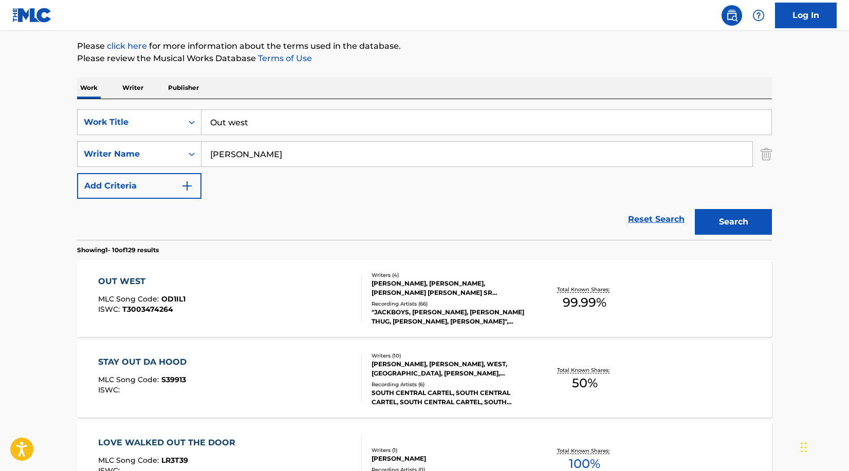  I want to click on span: 50 %, so click(585, 383).